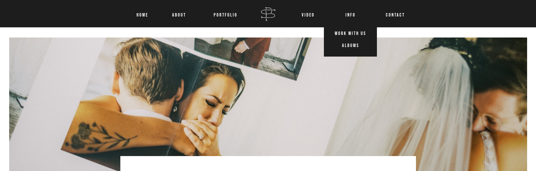 The image size is (536, 171). Describe the element at coordinates (308, 14) in the screenshot. I see `p: VIDEO` at that location.